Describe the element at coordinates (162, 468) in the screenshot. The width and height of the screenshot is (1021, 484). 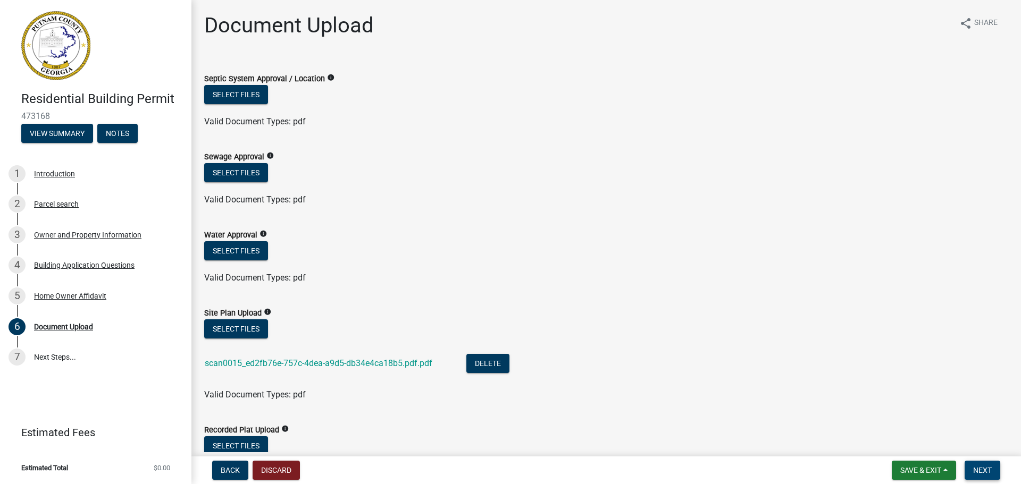
I see `span: $0.00` at that location.